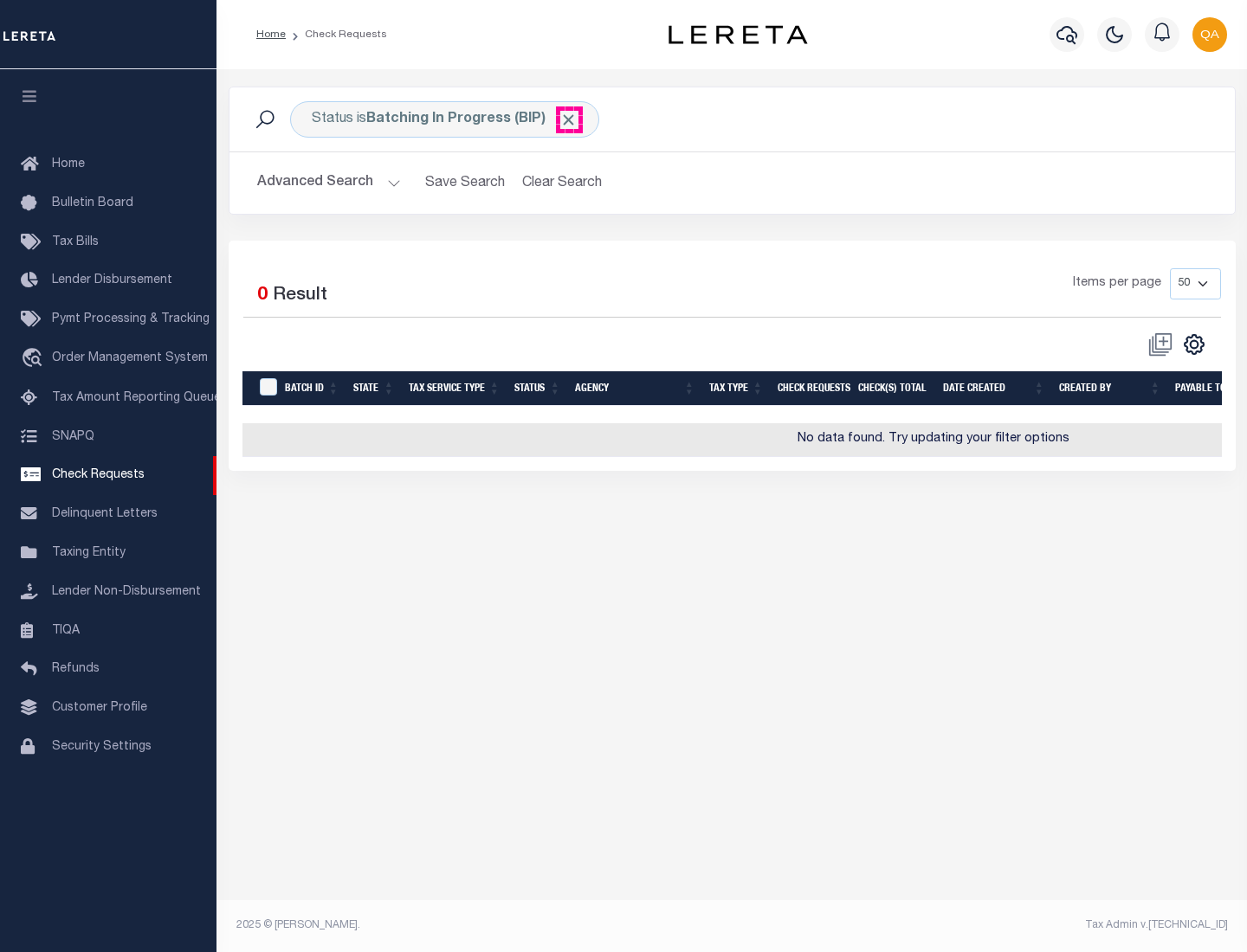 This screenshot has width=1247, height=952. What do you see at coordinates (299, 296) in the screenshot?
I see `label: Result` at bounding box center [299, 296].